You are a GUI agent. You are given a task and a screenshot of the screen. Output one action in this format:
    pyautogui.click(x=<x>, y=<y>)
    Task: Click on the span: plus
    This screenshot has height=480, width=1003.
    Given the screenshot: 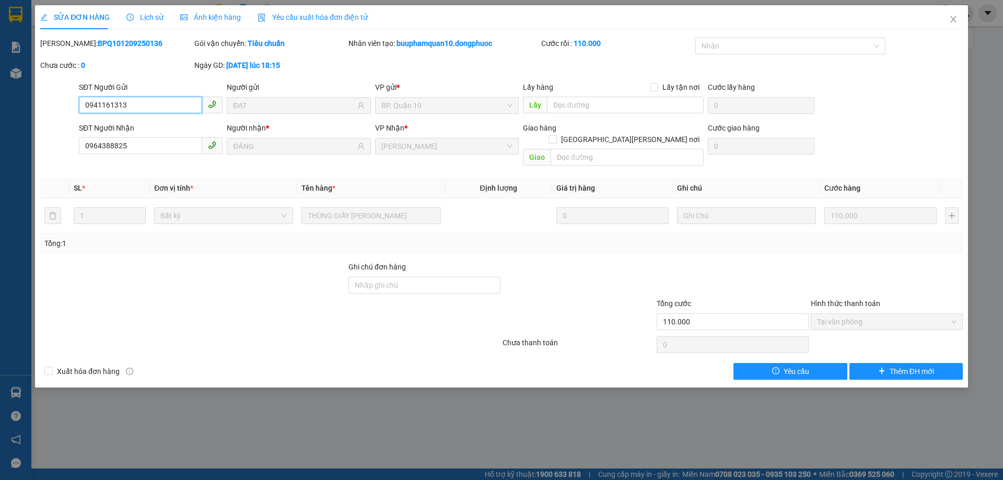 What is the action you would take?
    pyautogui.click(x=882, y=371)
    